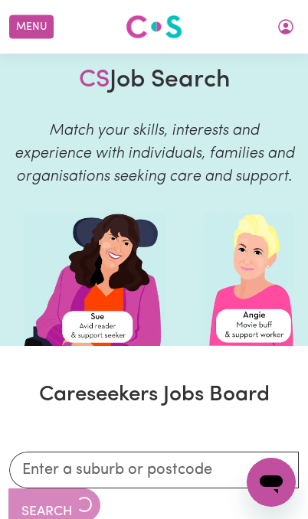 The height and width of the screenshot is (519, 308). I want to click on button: Menu, so click(31, 27).